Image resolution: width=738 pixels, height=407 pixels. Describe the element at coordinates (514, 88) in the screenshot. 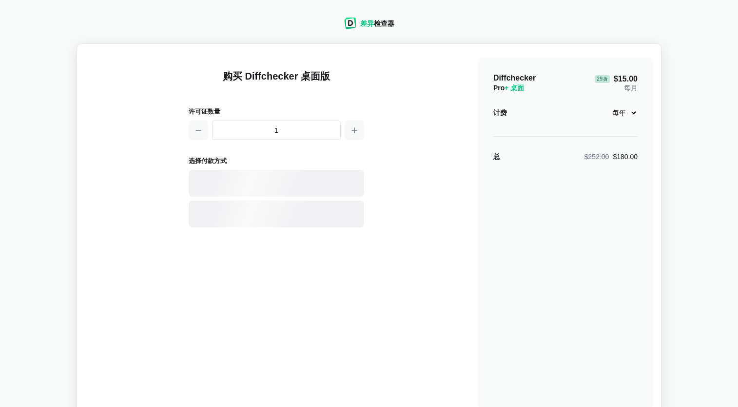

I see `span: + 桌面` at that location.